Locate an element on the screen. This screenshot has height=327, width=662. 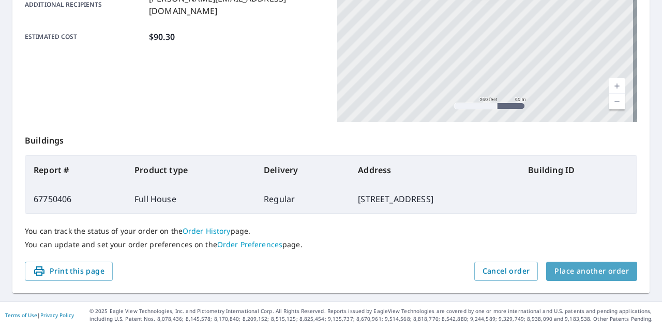
a: Terms of Use is located at coordinates (21, 315).